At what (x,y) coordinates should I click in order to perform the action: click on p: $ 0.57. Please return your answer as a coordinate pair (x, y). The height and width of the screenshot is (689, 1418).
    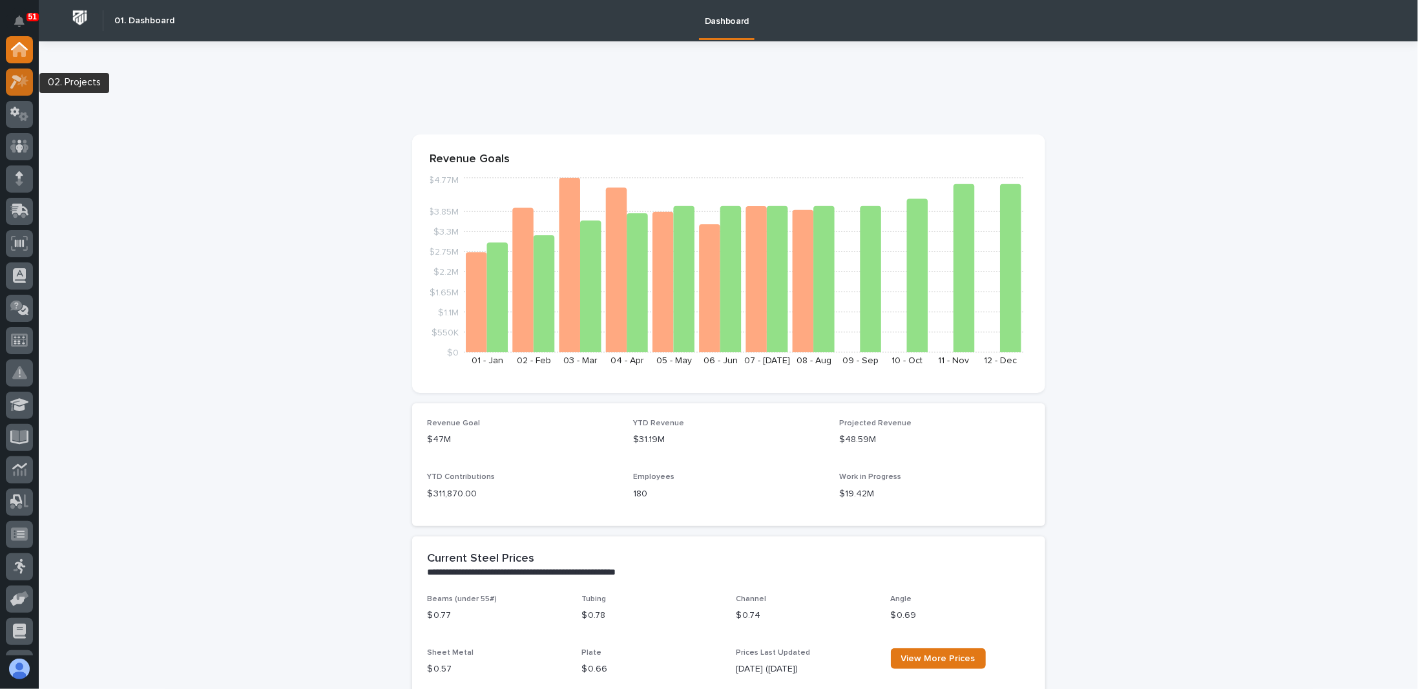
    Looking at the image, I should click on (497, 669).